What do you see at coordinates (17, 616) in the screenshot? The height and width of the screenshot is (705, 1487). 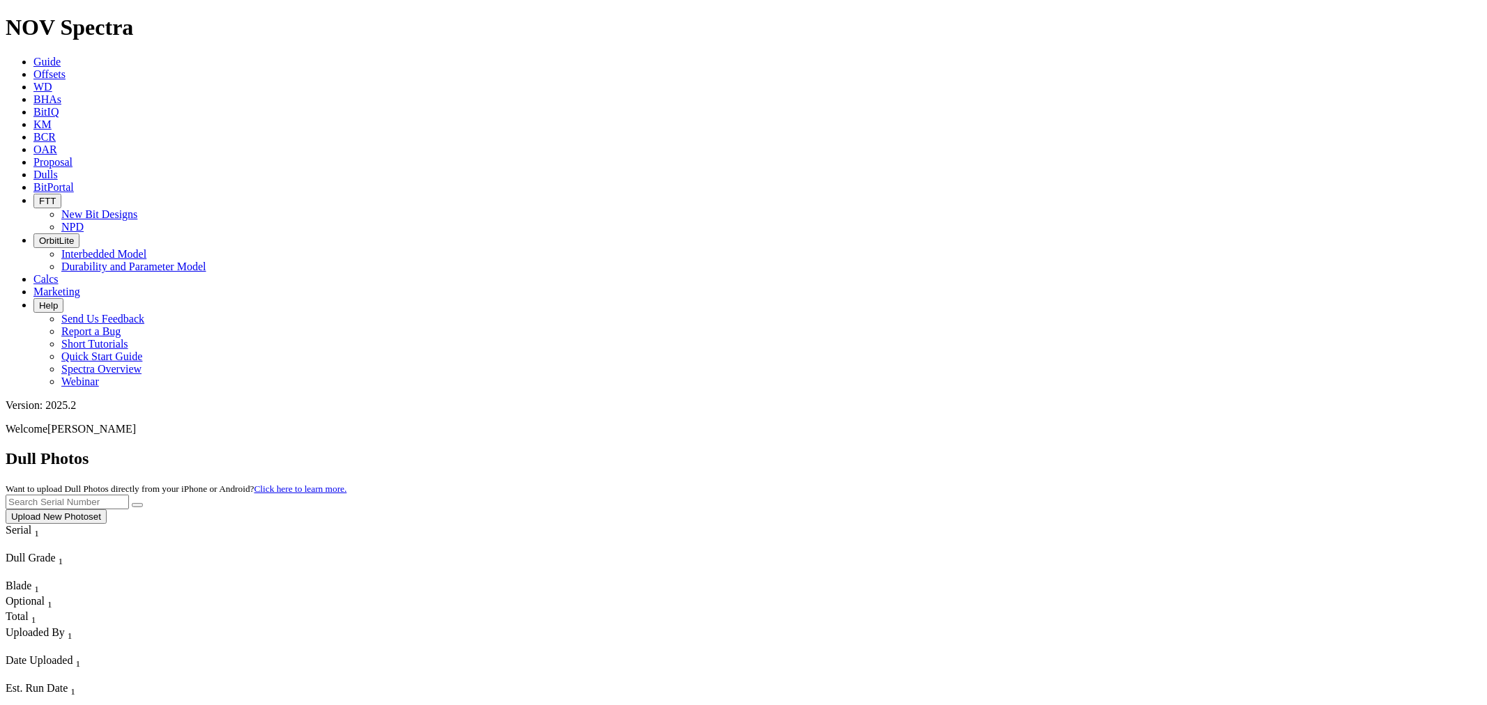 I see `span: Total` at bounding box center [17, 616].